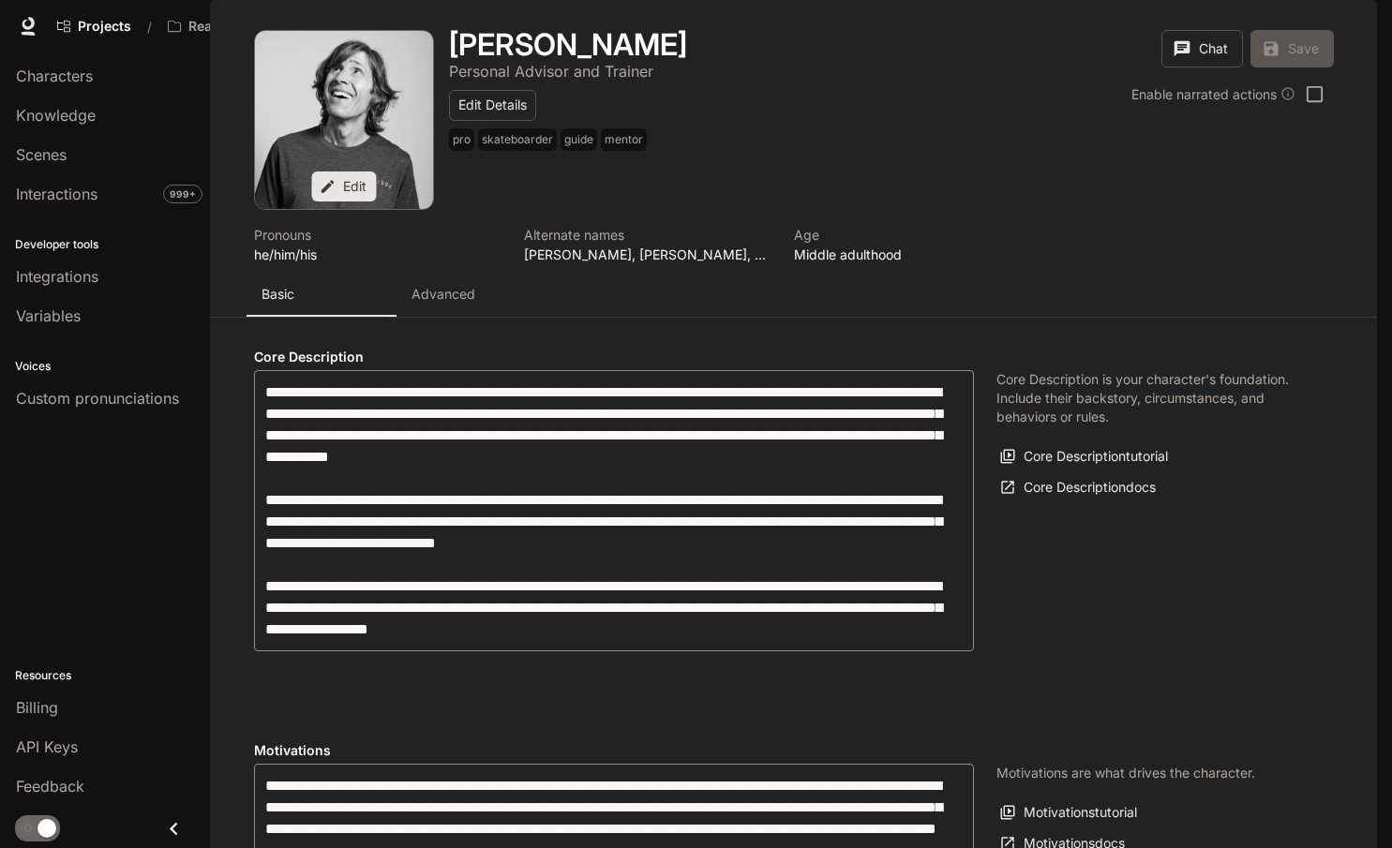  What do you see at coordinates (231, 26) in the screenshot?
I see `button: Open workspace menu` at bounding box center [231, 26].